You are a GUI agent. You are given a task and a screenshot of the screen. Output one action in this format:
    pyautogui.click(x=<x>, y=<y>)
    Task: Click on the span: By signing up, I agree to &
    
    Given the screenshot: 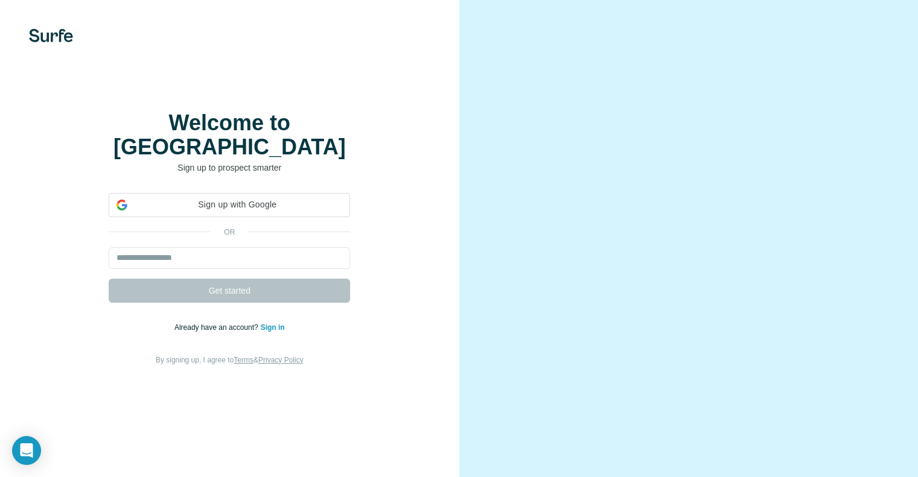 What is the action you would take?
    pyautogui.click(x=229, y=360)
    